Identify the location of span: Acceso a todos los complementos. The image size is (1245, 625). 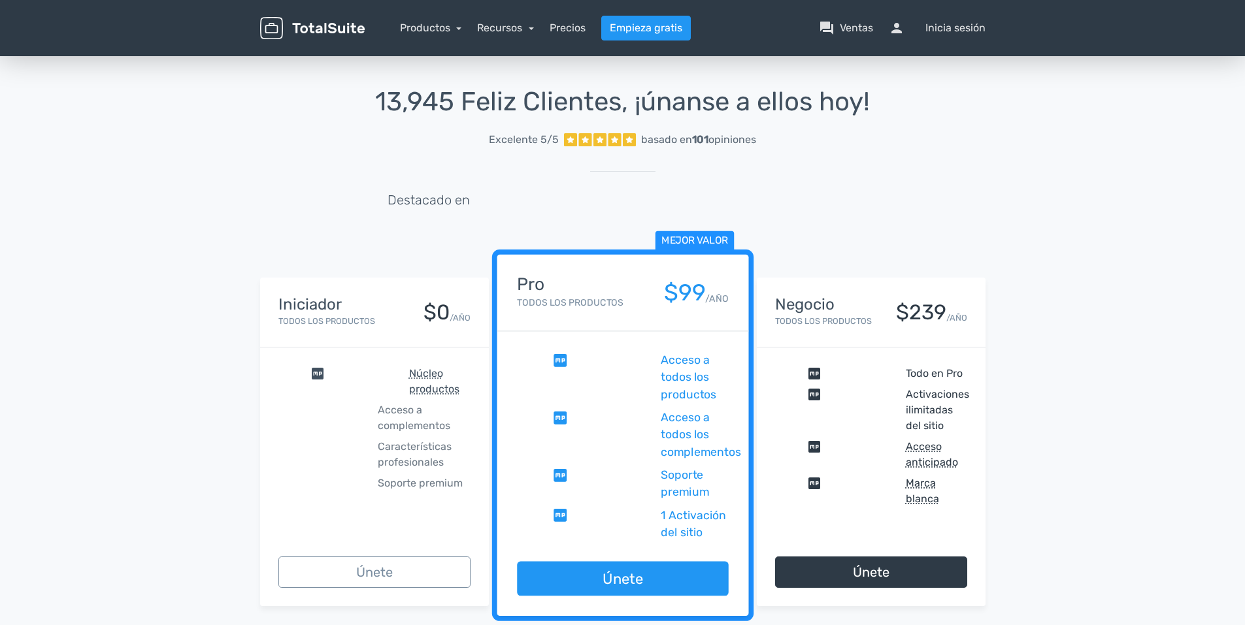
(701, 435).